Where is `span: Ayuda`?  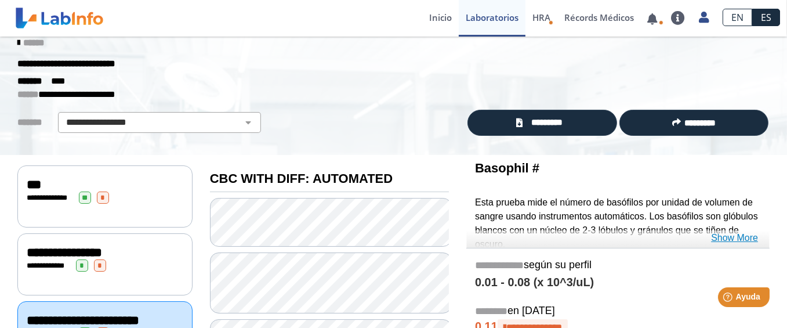
span: Ayuda is located at coordinates (64, 14).